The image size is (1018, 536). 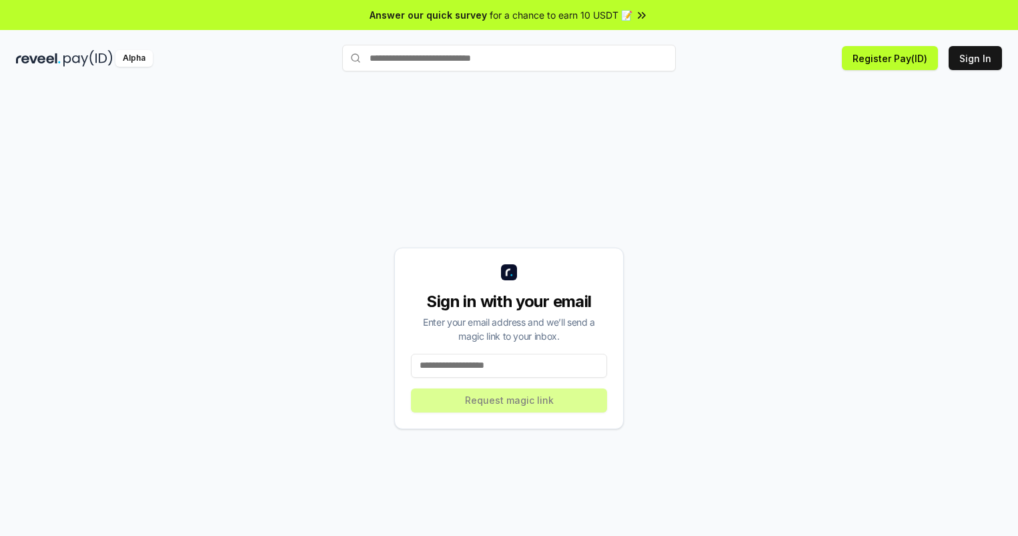 What do you see at coordinates (38, 58) in the screenshot?
I see `img: reveel_dark` at bounding box center [38, 58].